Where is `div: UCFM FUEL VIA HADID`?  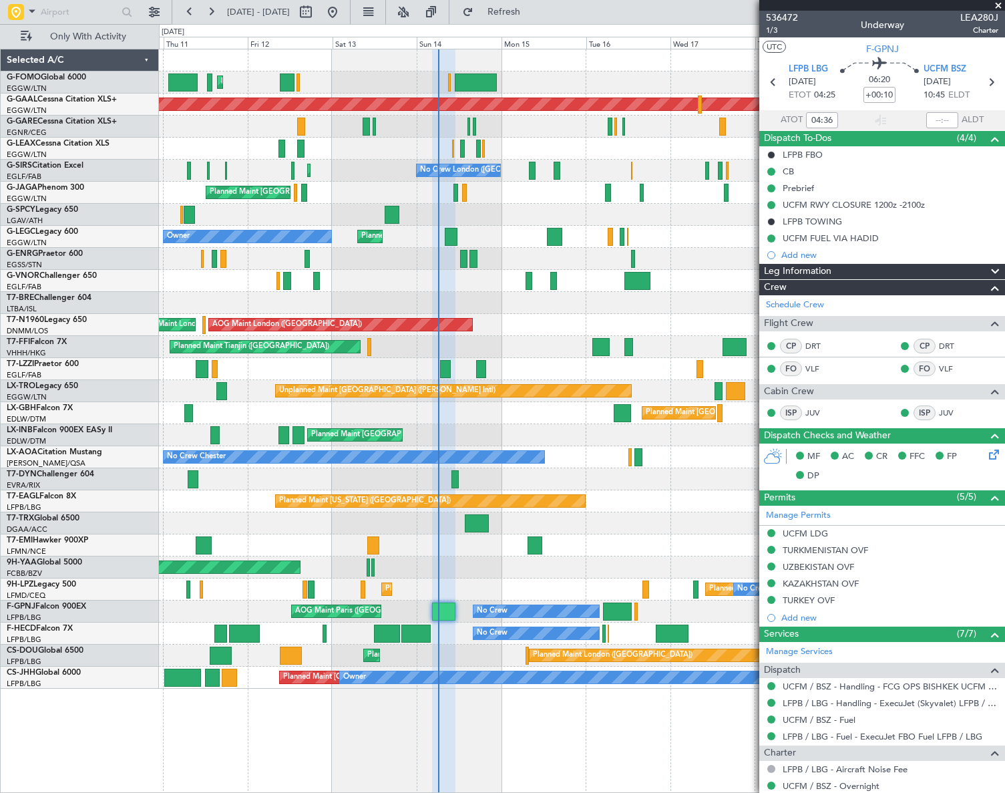
div: UCFM FUEL VIA HADID is located at coordinates (831, 238).